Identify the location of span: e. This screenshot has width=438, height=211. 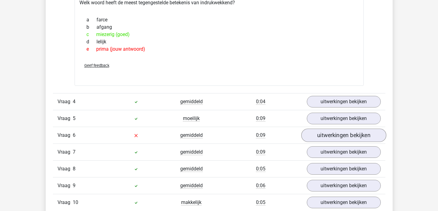
(91, 49).